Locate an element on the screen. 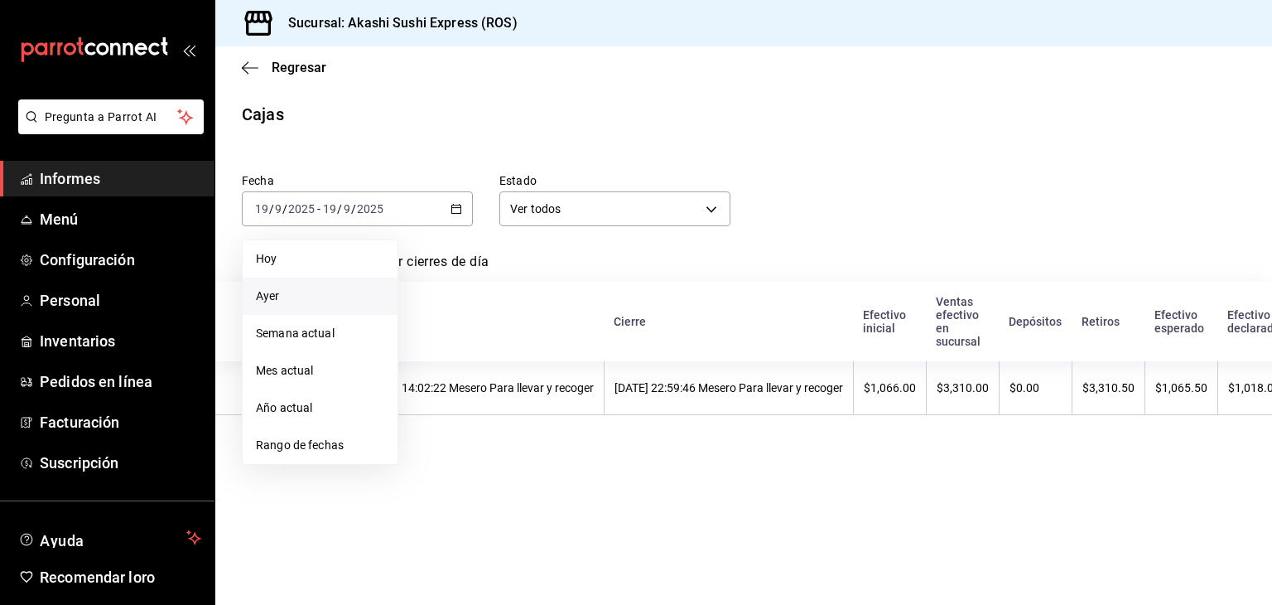  font: $1,065.50 is located at coordinates (1181, 388).